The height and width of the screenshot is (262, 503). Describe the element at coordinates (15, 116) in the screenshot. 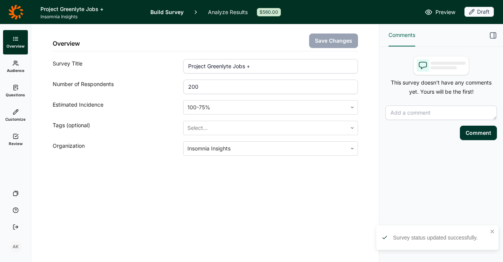

I see `a: Customize` at that location.